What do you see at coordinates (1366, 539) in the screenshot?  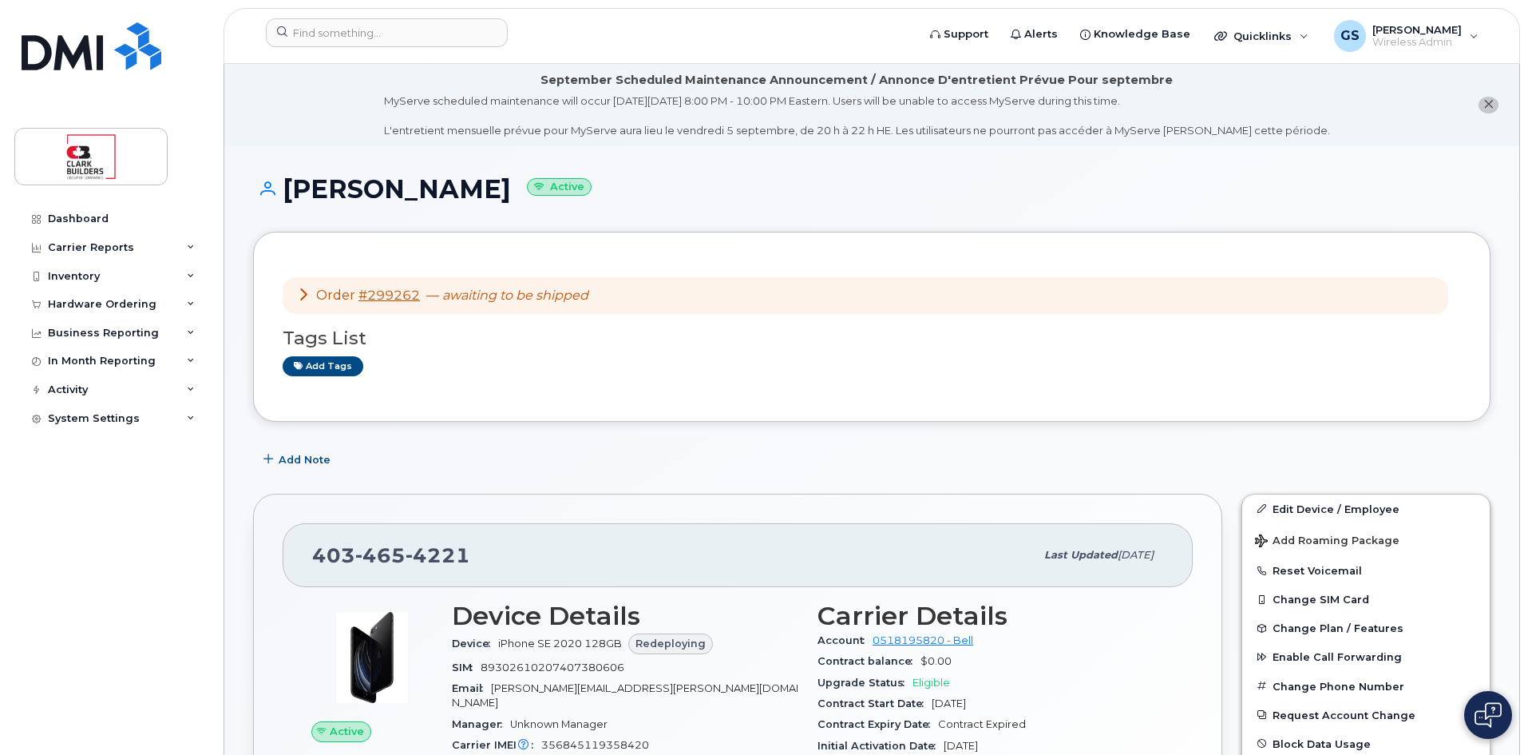 I see `button: Add Roaming Package` at bounding box center [1366, 539].